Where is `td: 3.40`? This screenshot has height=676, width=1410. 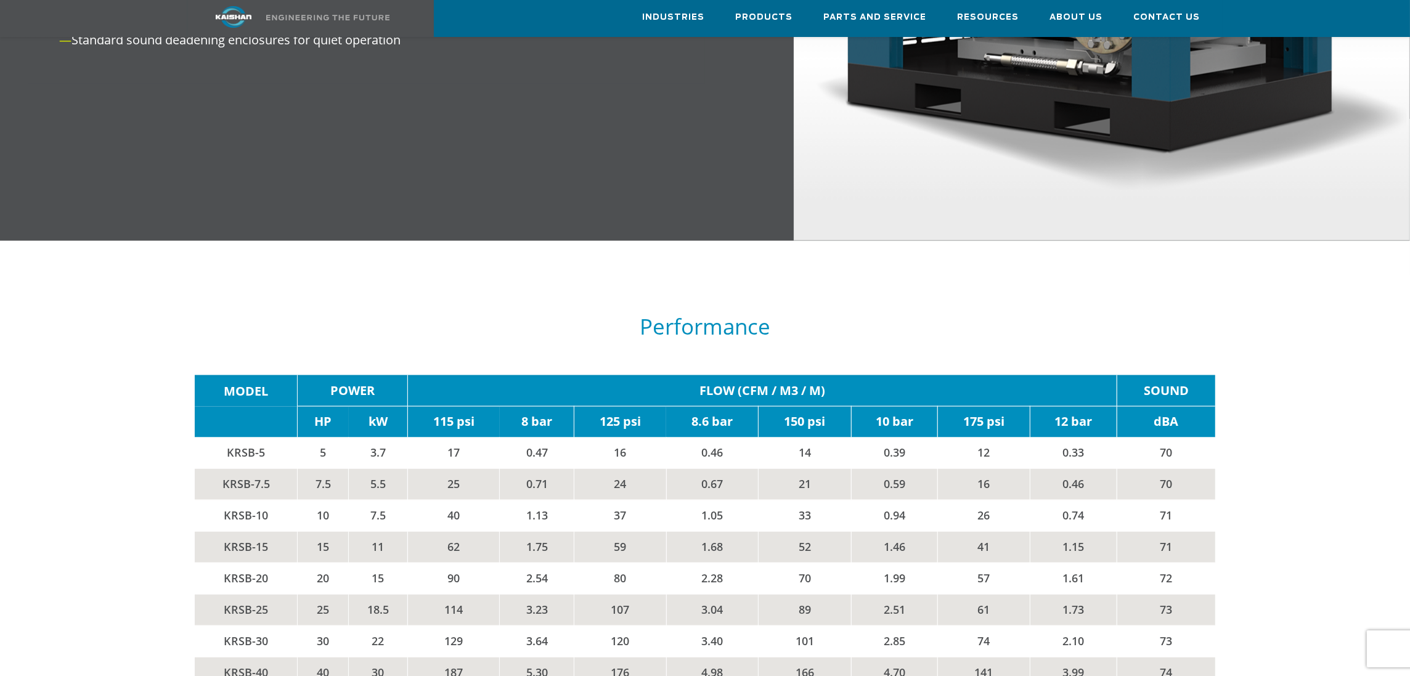 td: 3.40 is located at coordinates (712, 642).